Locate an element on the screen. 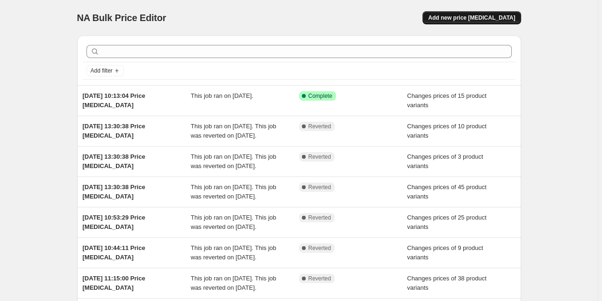 This screenshot has width=602, height=301. span: Complete is located at coordinates (320, 96).